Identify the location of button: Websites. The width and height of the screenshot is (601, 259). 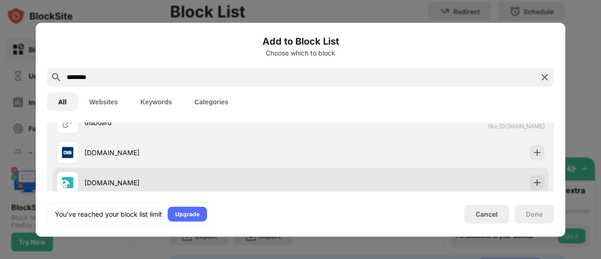
(103, 101).